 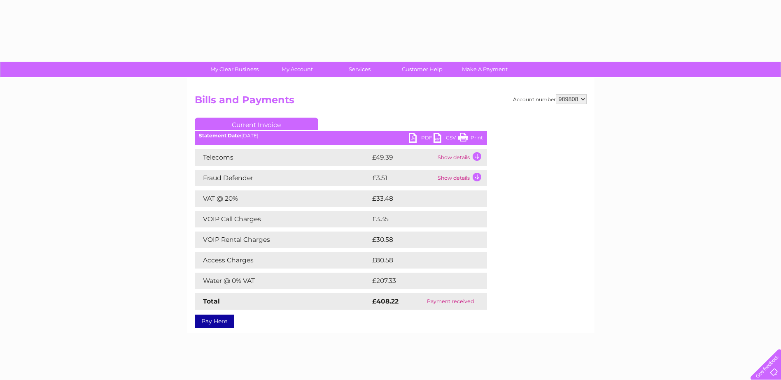 What do you see at coordinates (359, 69) in the screenshot?
I see `a: Services` at bounding box center [359, 69].